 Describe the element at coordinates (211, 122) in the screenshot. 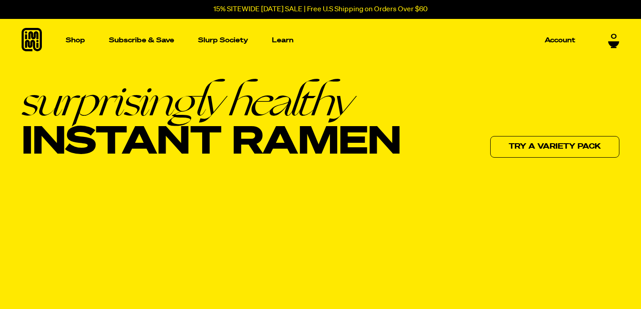

I see `h1: Instant Ramen` at that location.